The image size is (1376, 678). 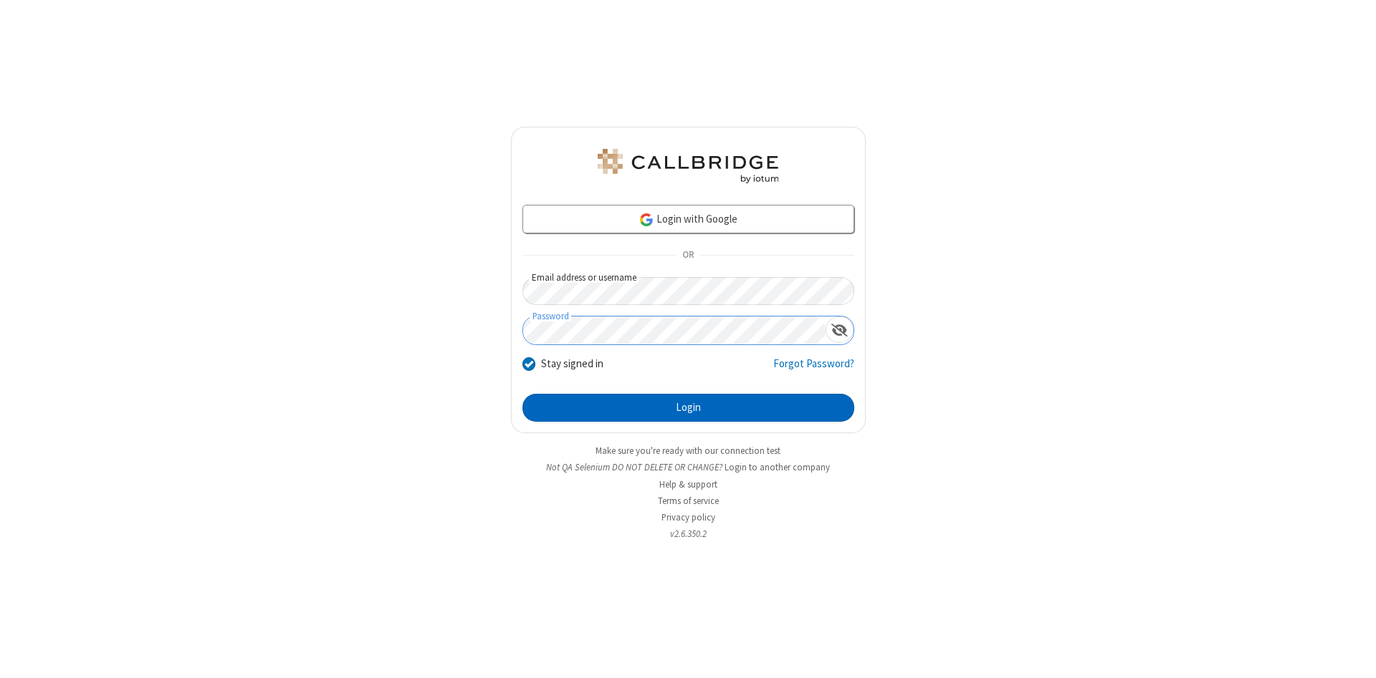 I want to click on li: v2.6.350.2, so click(x=688, y=534).